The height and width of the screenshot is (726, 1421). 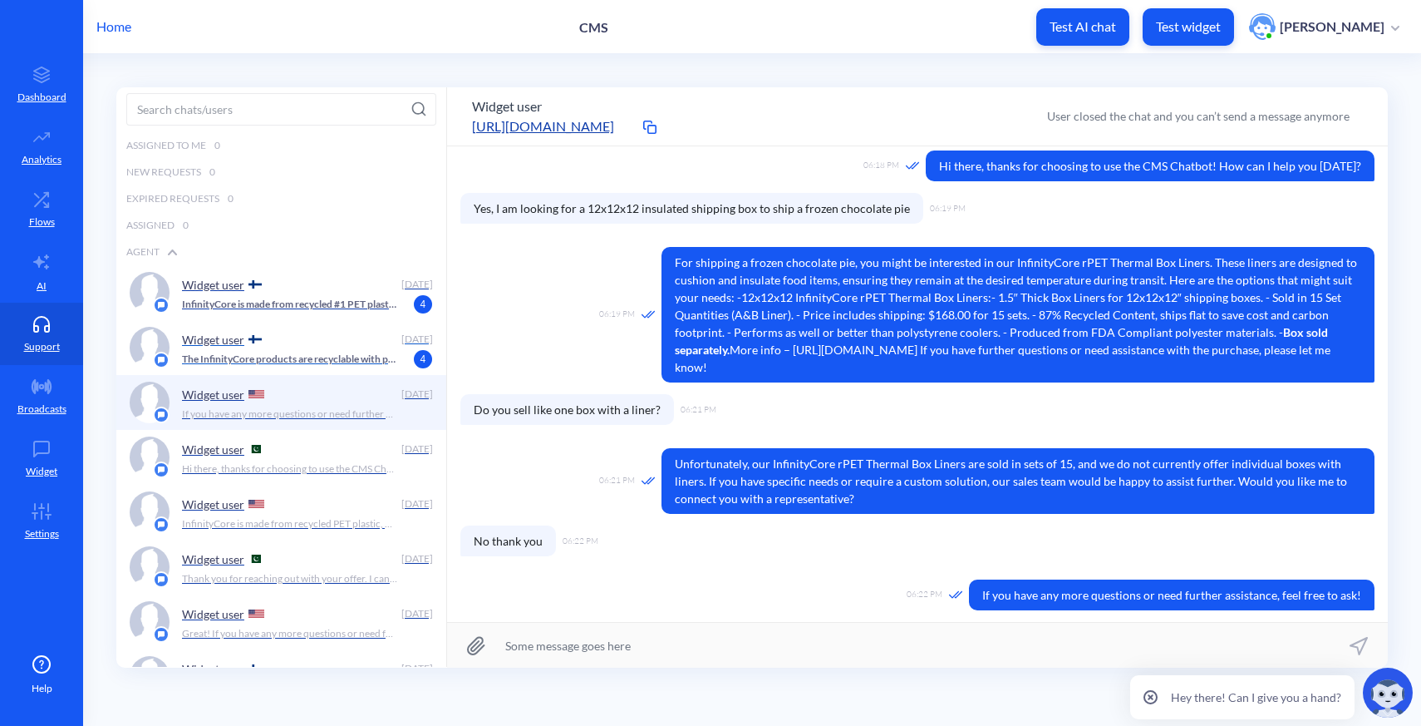 What do you see at coordinates (290, 633) in the screenshot?
I see `p: Great! If you have any more questions or need further assistance with your job application or any...` at bounding box center [290, 633].